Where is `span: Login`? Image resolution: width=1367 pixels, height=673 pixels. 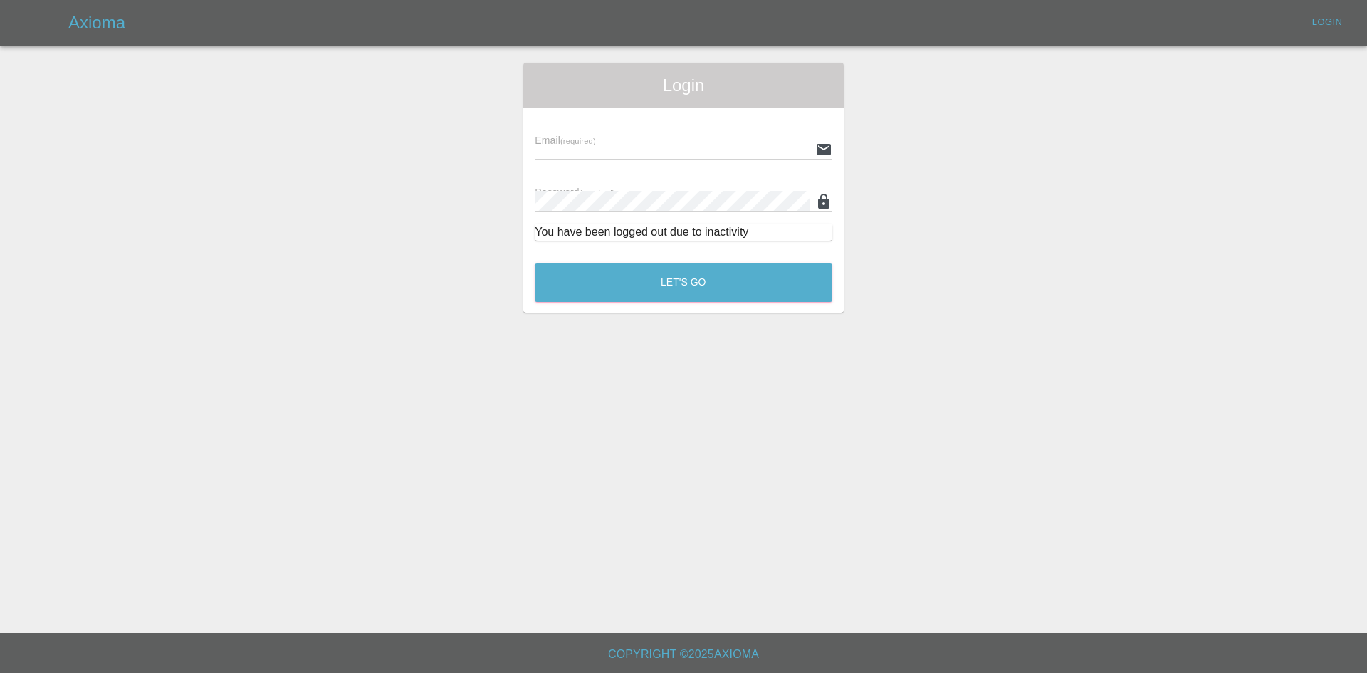
span: Login is located at coordinates (684, 85).